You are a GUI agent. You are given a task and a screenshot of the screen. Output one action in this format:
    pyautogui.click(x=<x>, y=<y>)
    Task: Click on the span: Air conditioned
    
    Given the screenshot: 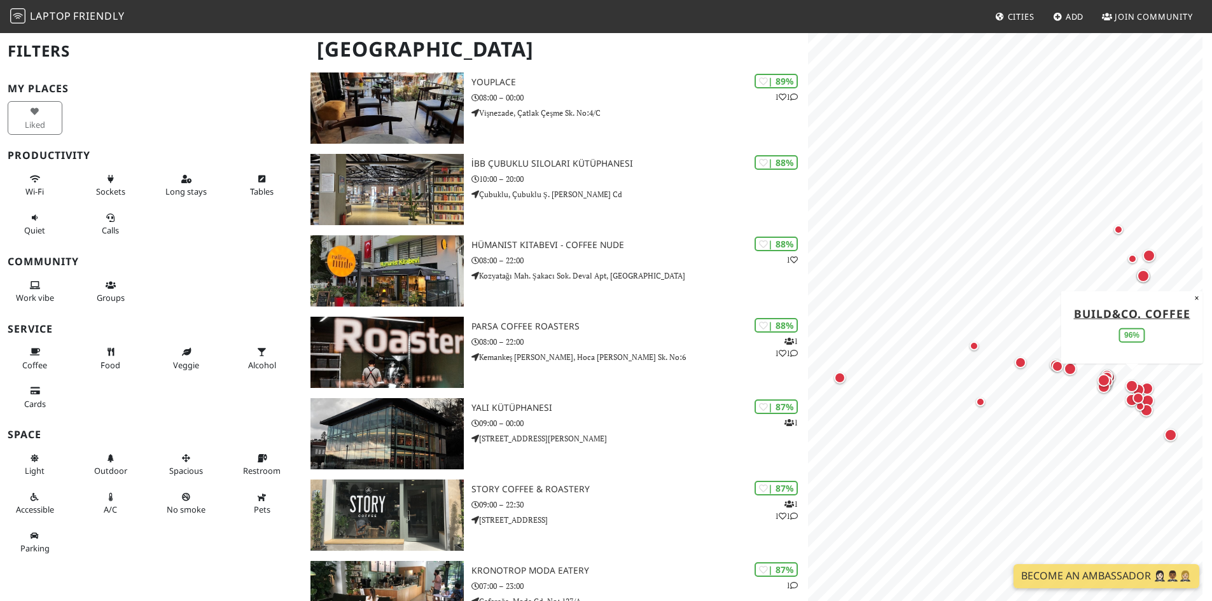 What is the action you would take?
    pyautogui.click(x=110, y=510)
    